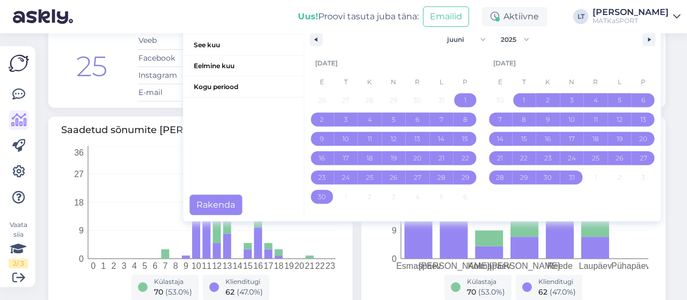  Describe the element at coordinates (393, 139) in the screenshot. I see `button: 12` at that location.